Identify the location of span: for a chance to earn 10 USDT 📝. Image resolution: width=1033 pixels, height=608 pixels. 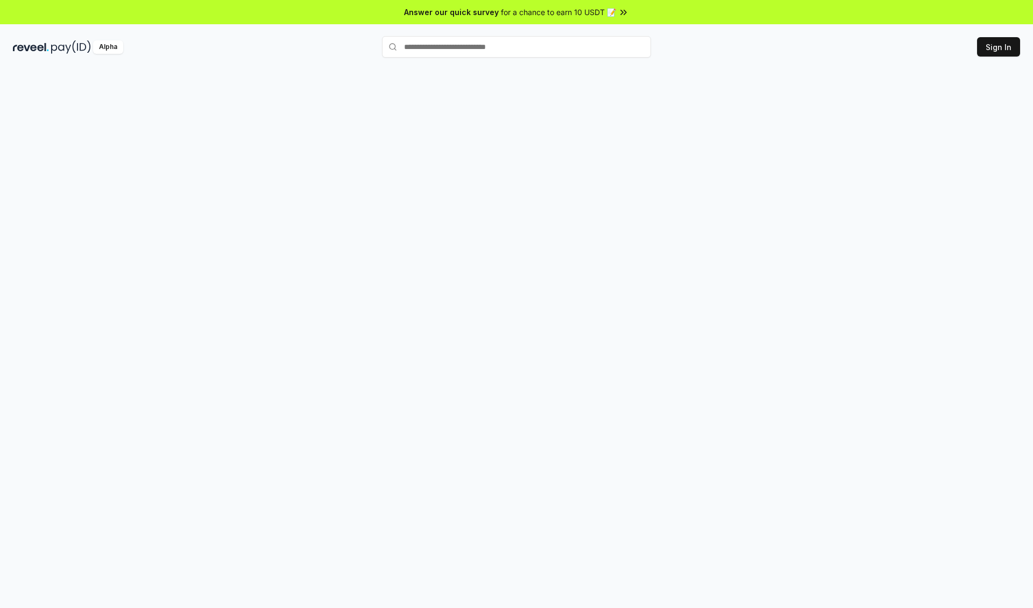
(559, 12).